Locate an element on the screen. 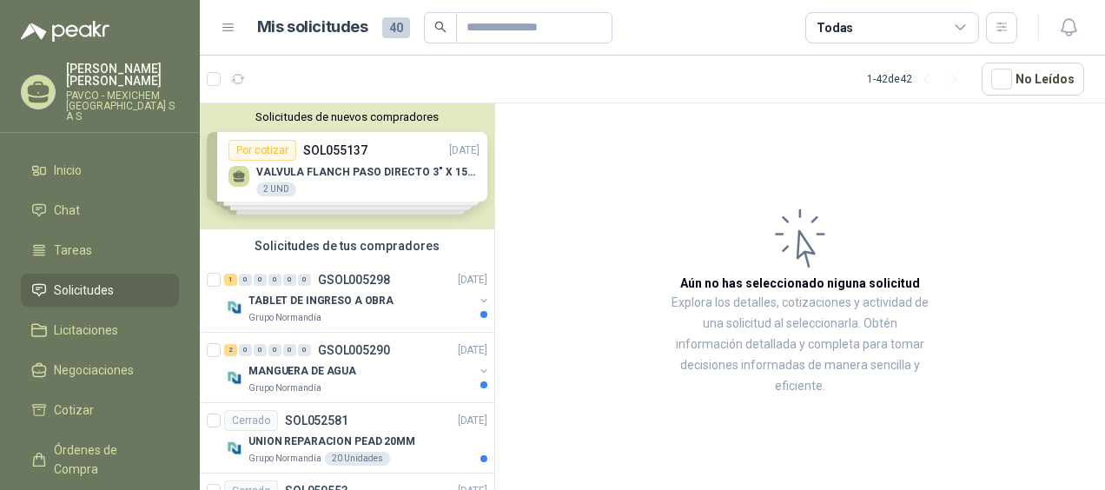 Image resolution: width=1105 pixels, height=490 pixels. h3: Aún no has seleccionado niguna solicitud is located at coordinates (800, 283).